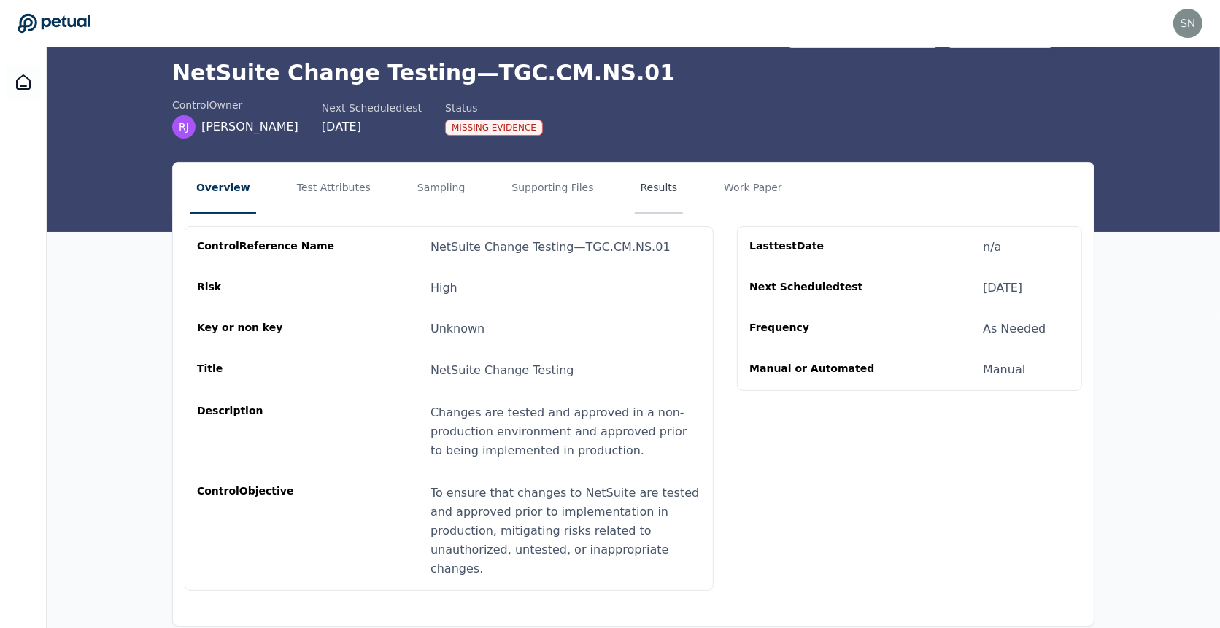 Image resolution: width=1220 pixels, height=628 pixels. I want to click on div: To ensure that changes to NetSuite are tested and approved prior to implementation in production,..., so click(565, 531).